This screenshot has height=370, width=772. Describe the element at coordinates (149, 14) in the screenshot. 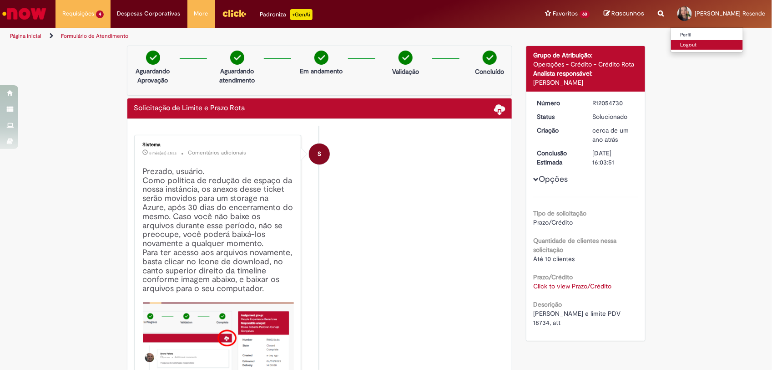

I see `span: Despesas Corporativas` at that location.